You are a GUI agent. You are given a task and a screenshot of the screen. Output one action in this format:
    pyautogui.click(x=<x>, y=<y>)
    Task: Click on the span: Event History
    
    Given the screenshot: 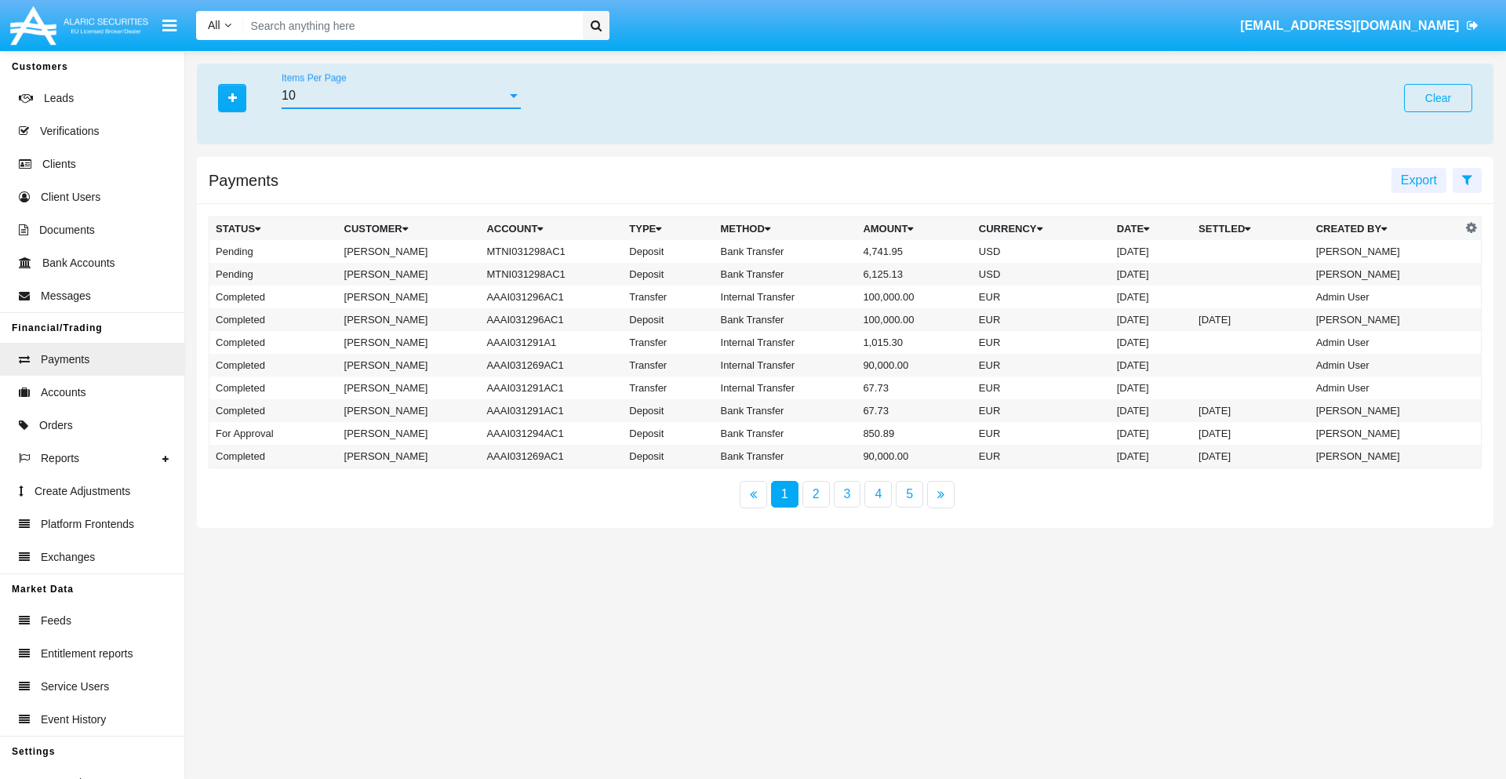 What is the action you would take?
    pyautogui.click(x=73, y=719)
    